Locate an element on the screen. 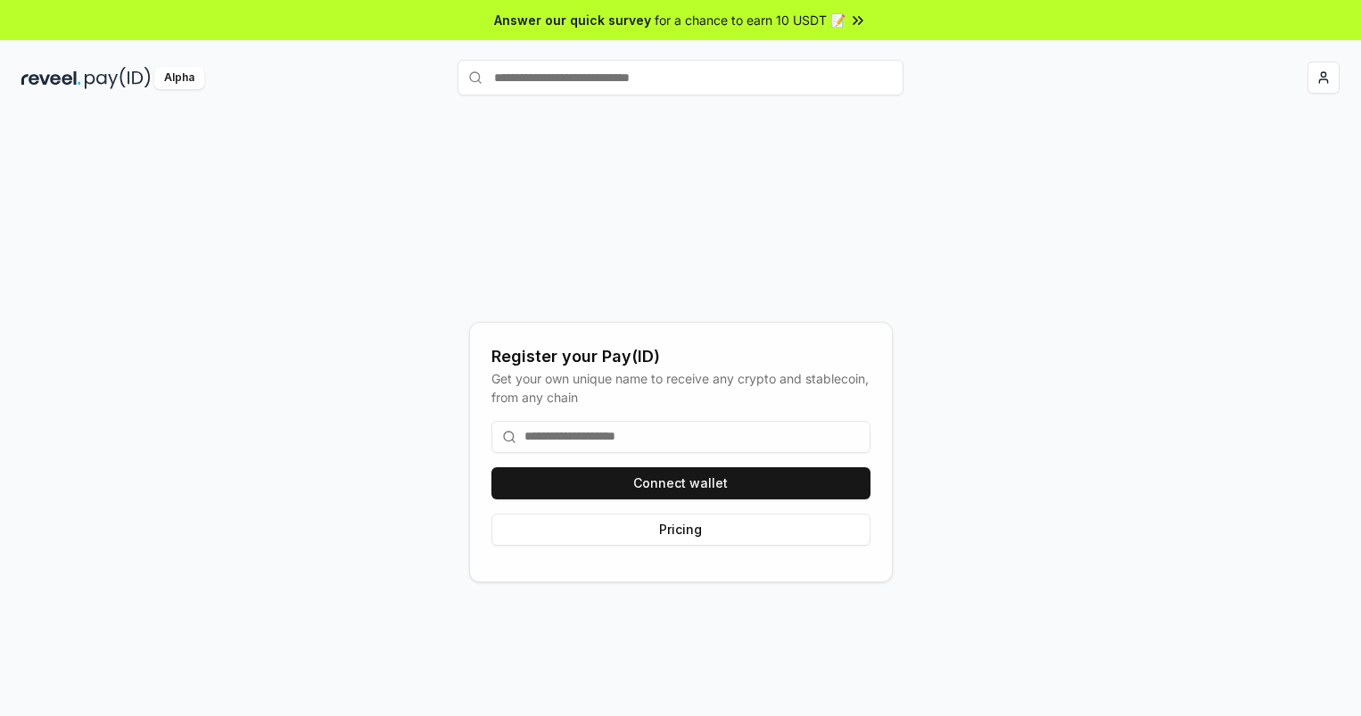 The width and height of the screenshot is (1361, 716). div: Register your Pay(ID) is located at coordinates (680, 357).